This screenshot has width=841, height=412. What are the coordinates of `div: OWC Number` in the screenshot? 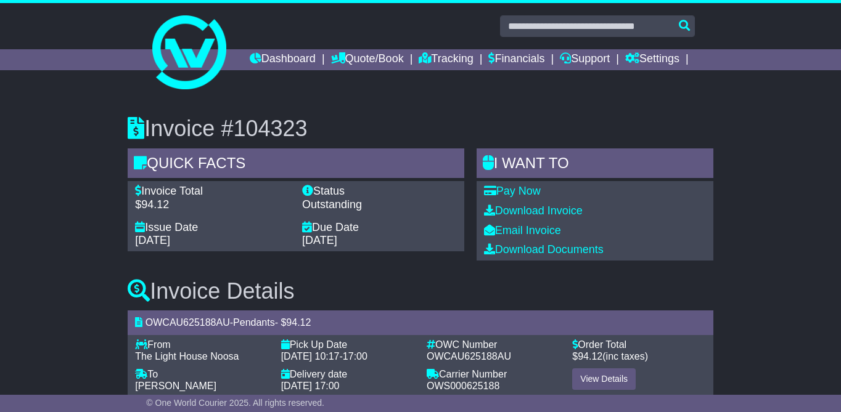 It's located at (493, 345).